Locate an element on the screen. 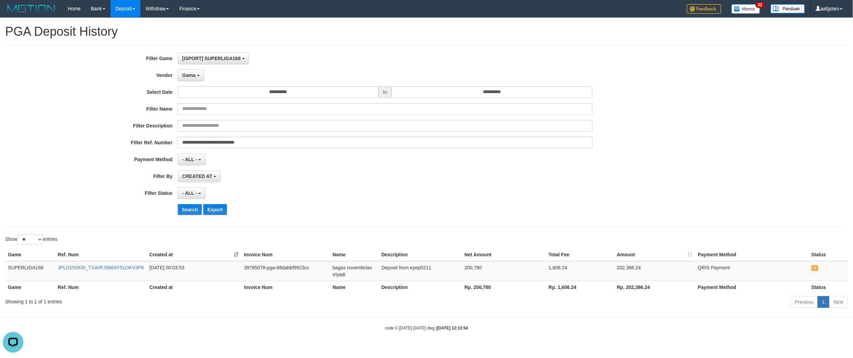 The width and height of the screenshot is (853, 358). th: Created at: activate to sort column ascending is located at coordinates (194, 254).